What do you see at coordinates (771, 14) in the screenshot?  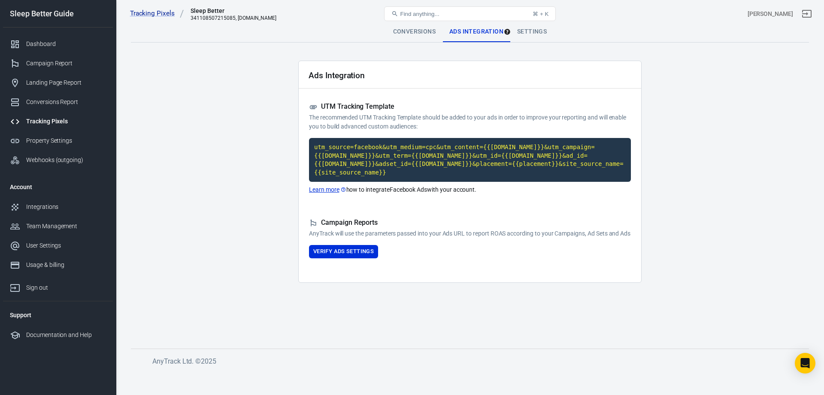 I see `div: Account id: ssz0EPfR` at bounding box center [771, 14].